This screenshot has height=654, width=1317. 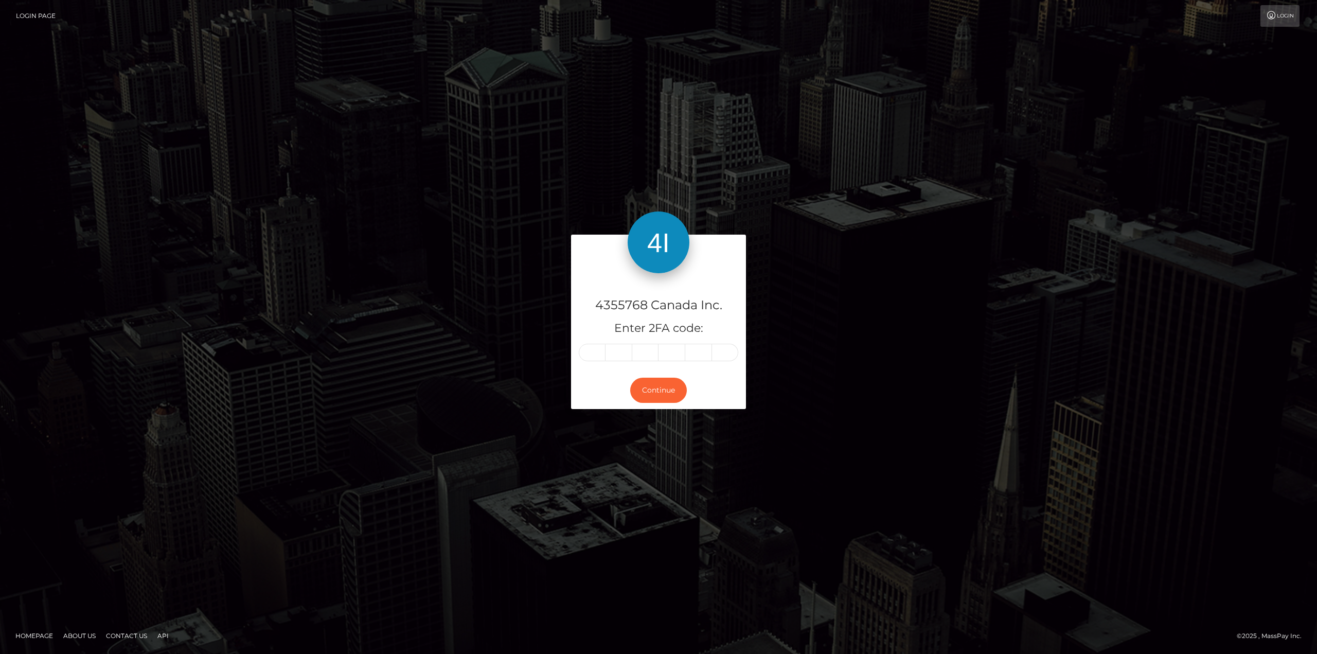 I want to click on button: Continue, so click(x=659, y=390).